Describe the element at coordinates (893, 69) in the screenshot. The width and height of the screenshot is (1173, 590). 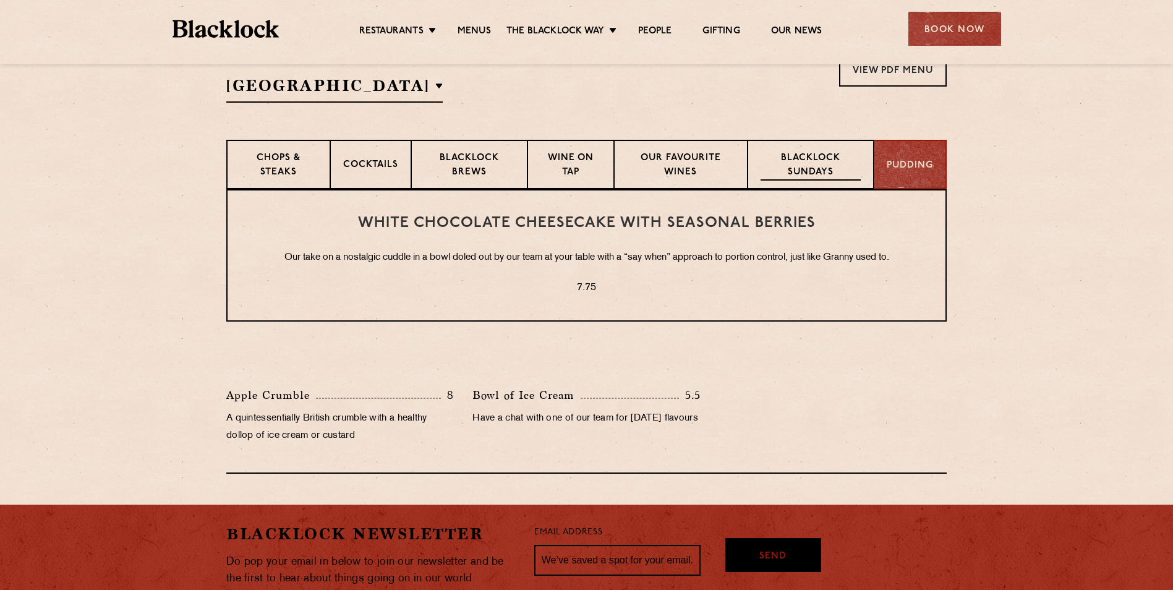
I see `a: View PDF Menu` at that location.